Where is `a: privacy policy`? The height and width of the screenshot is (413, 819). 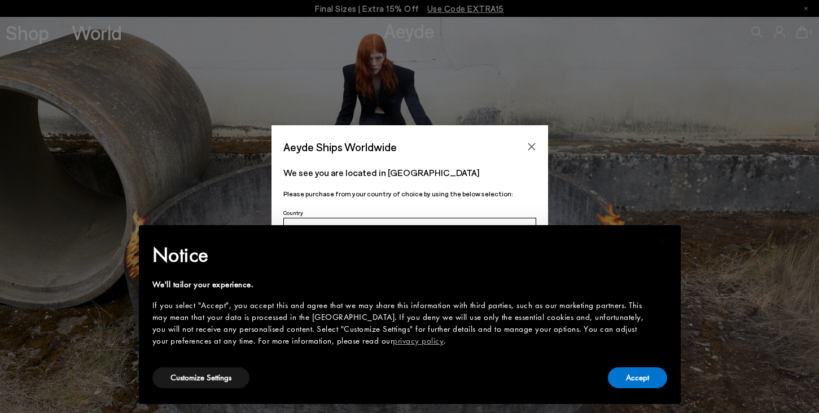
a: privacy policy is located at coordinates (418, 341).